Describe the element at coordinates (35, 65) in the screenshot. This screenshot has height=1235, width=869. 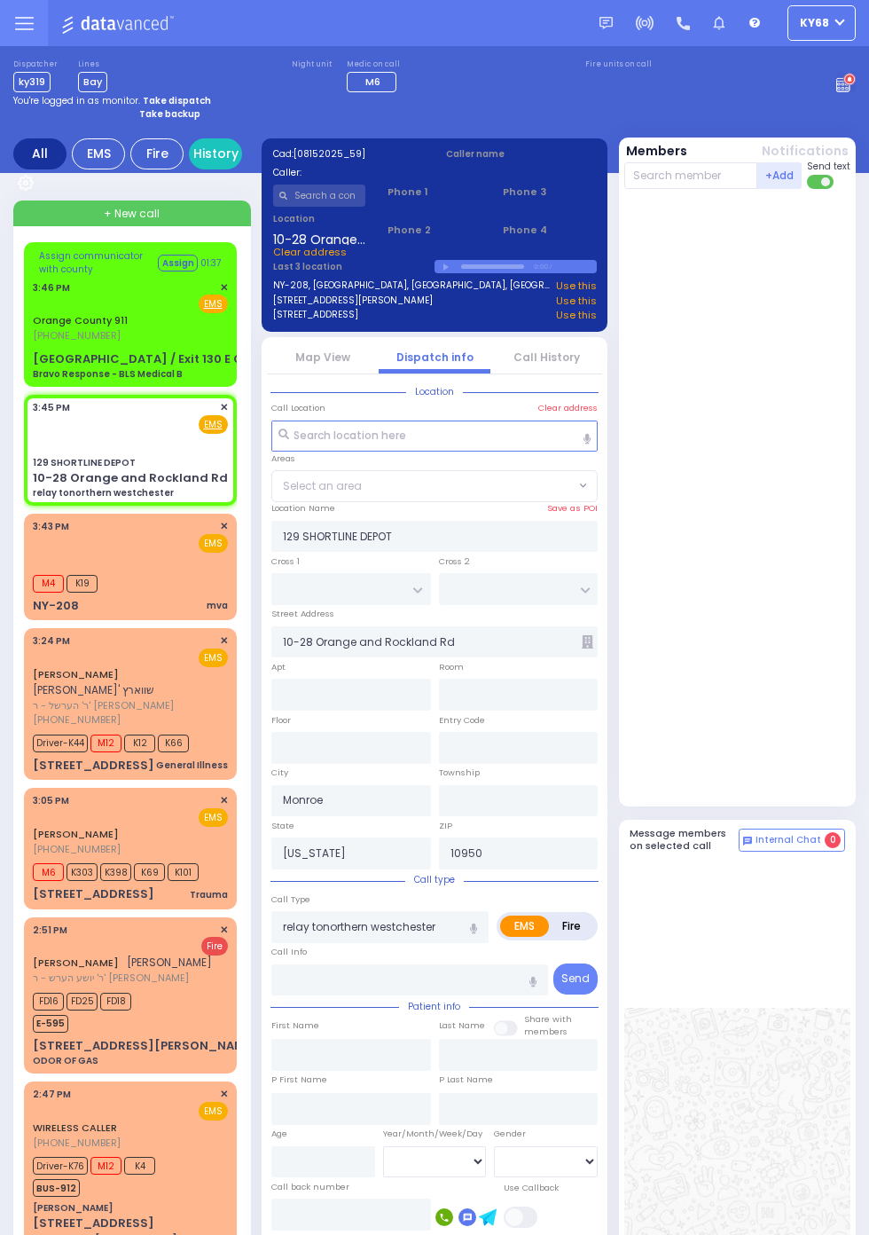
I see `label: Dispatcher` at that location.